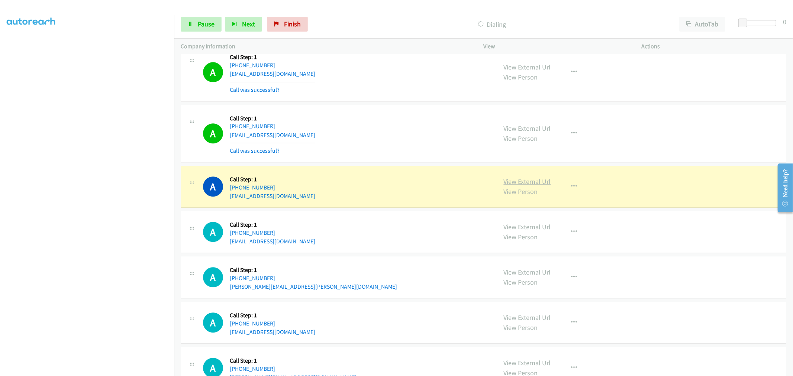  Describe the element at coordinates (556, 46) in the screenshot. I see `p: View` at that location.